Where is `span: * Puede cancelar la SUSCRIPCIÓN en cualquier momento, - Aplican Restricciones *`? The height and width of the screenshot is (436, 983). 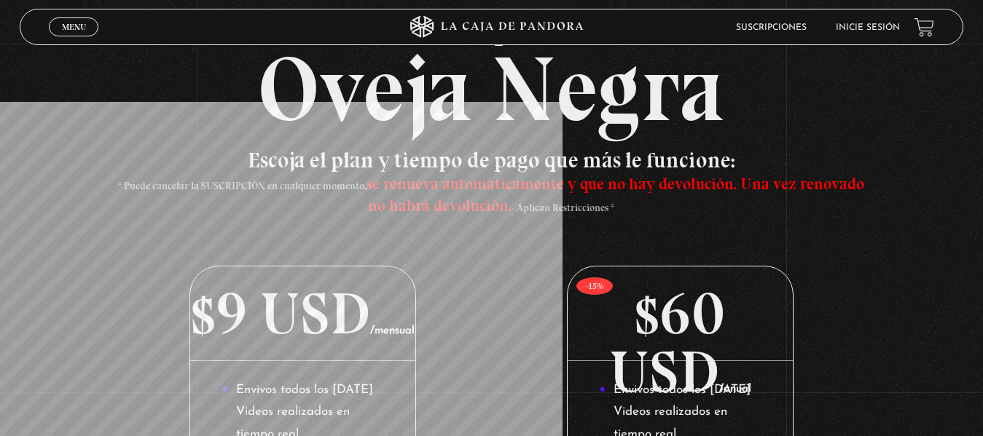
span: * Puede cancelar la SUSCRIPCIÓN en cualquier momento, - Aplican Restricciones * is located at coordinates (491, 197).